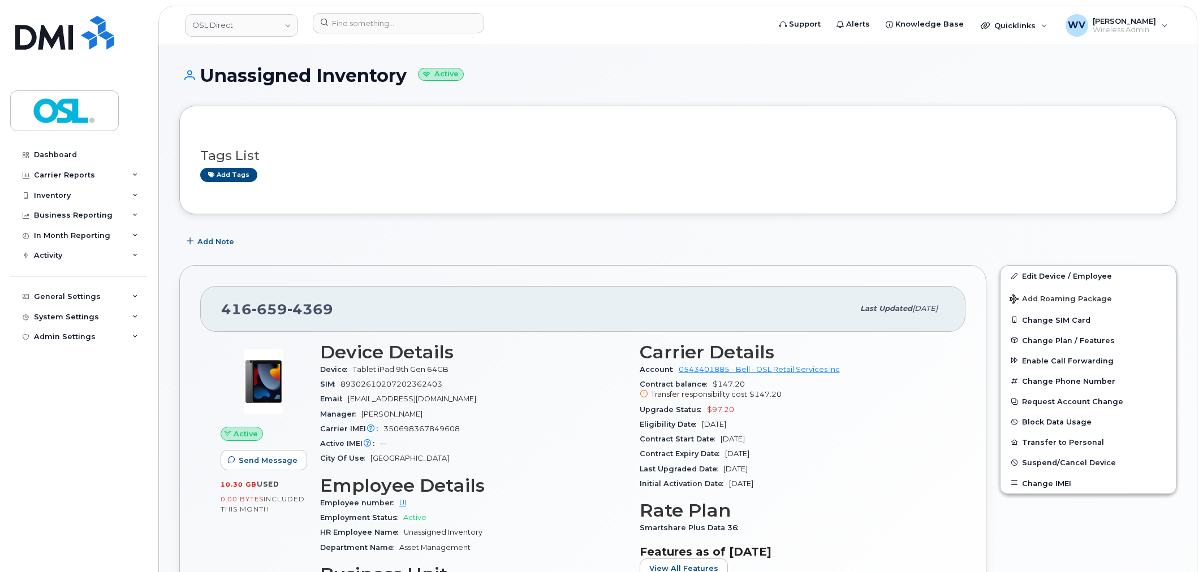 The height and width of the screenshot is (572, 1203). I want to click on span: 659, so click(269, 309).